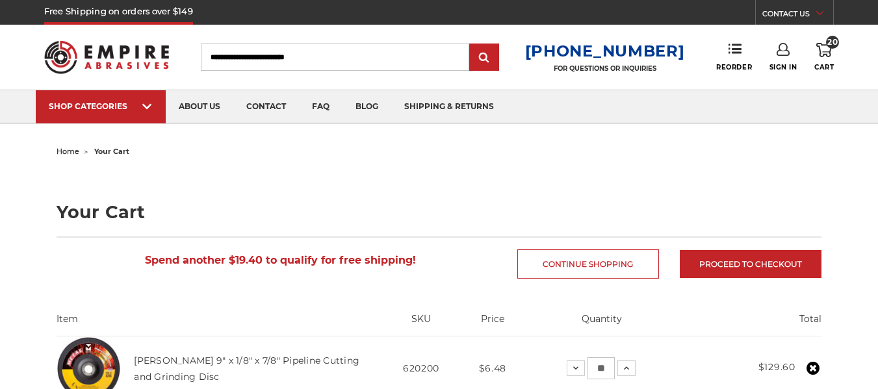 This screenshot has height=389, width=878. What do you see at coordinates (280, 260) in the screenshot?
I see `span: Spend another $19.40 to qualify for free shipping!` at bounding box center [280, 260].